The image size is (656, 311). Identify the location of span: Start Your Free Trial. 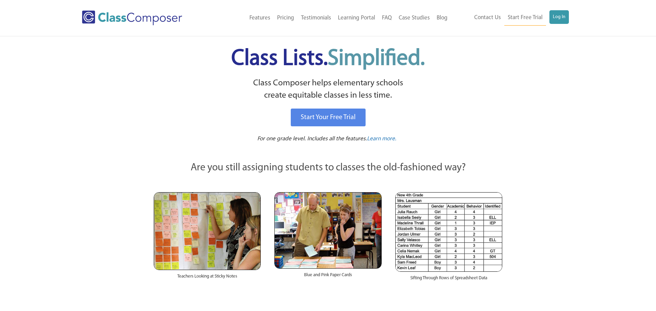
(328, 118).